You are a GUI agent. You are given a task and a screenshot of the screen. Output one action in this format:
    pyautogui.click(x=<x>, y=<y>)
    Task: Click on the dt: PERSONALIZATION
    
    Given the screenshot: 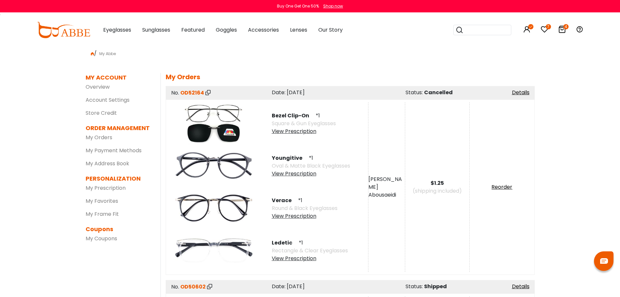 What is the action you would take?
    pyautogui.click(x=118, y=178)
    